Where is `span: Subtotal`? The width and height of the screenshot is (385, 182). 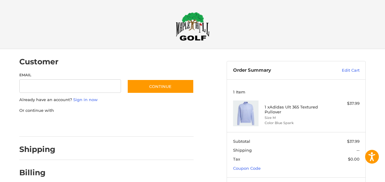
span: Subtotal is located at coordinates (242, 141).